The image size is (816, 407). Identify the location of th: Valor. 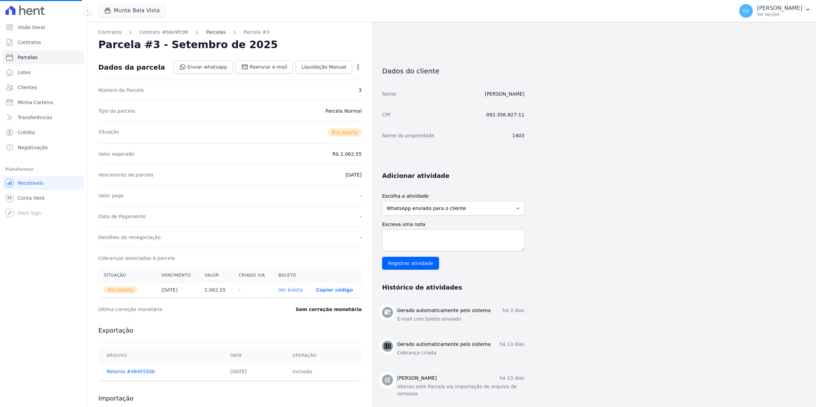
(216, 275).